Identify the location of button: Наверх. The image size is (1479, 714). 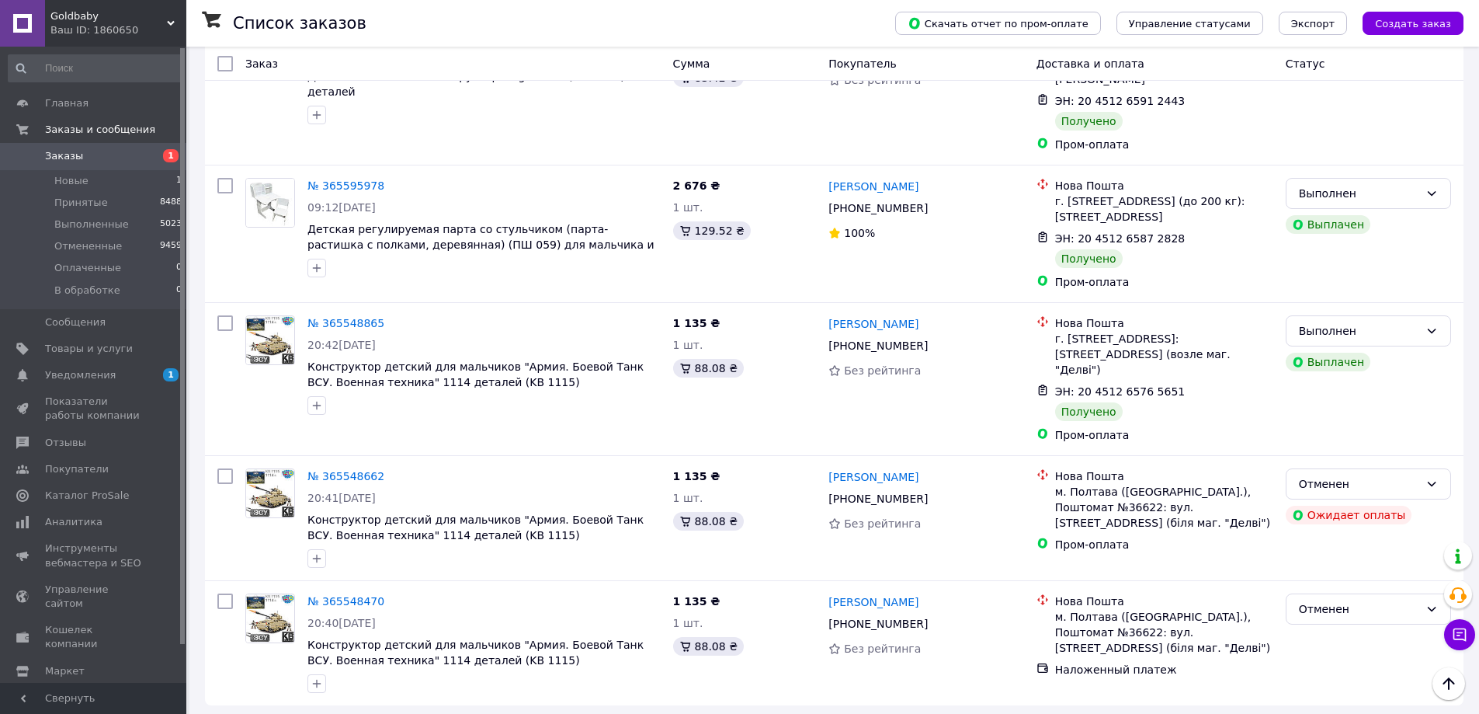
(1449, 683).